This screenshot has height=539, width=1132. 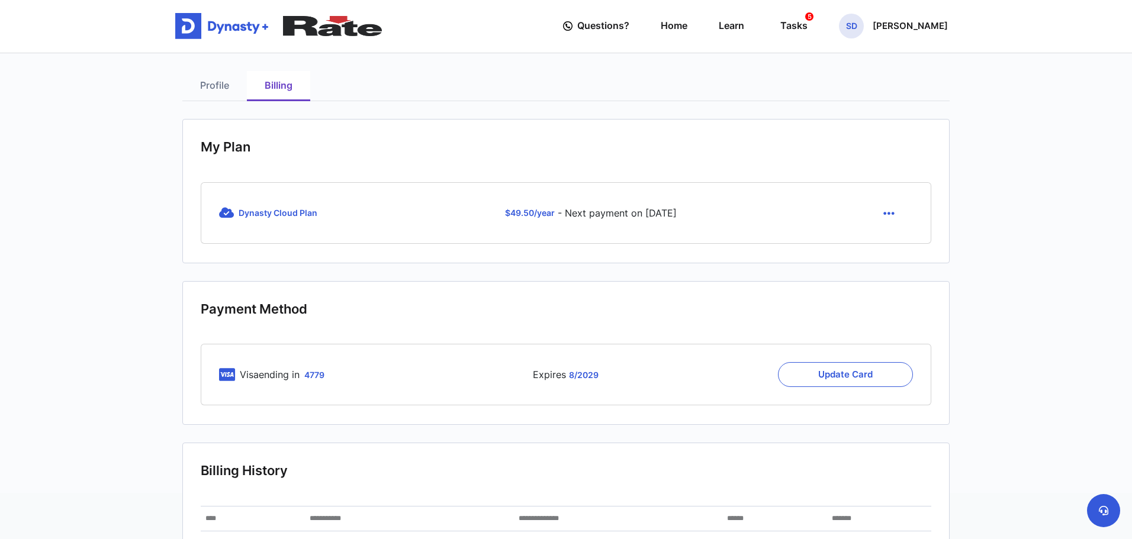 What do you see at coordinates (674, 25) in the screenshot?
I see `a: Home` at bounding box center [674, 25].